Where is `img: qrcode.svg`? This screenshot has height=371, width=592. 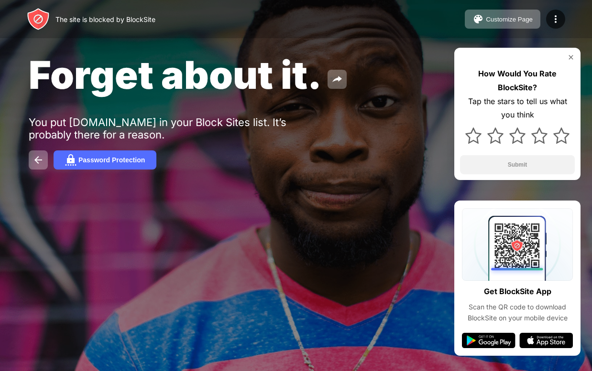
img: qrcode.svg is located at coordinates (517, 245).